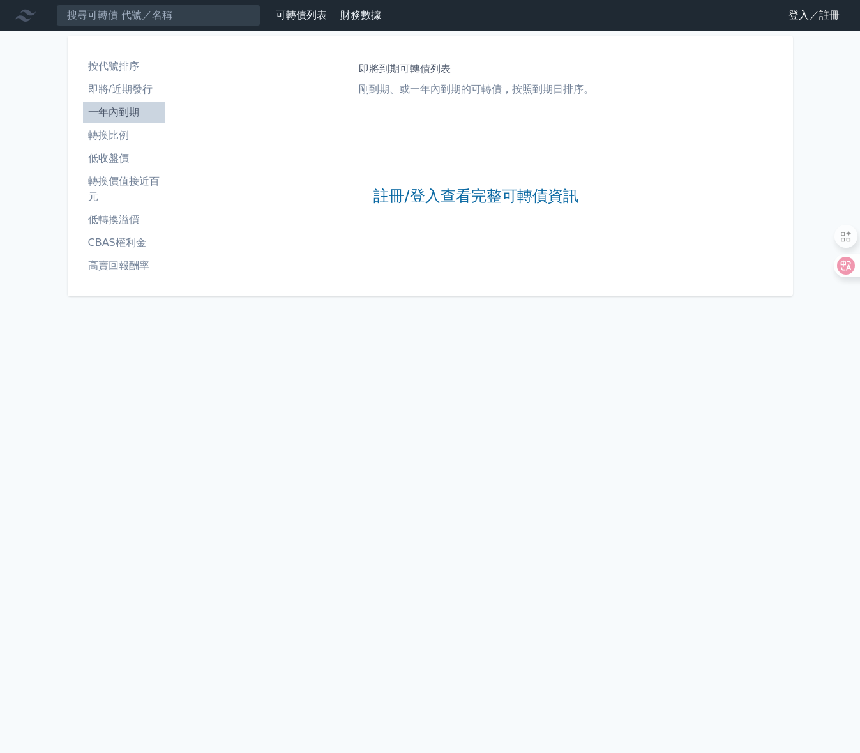 This screenshot has height=753, width=860. I want to click on li: 高賣回報酬率, so click(124, 266).